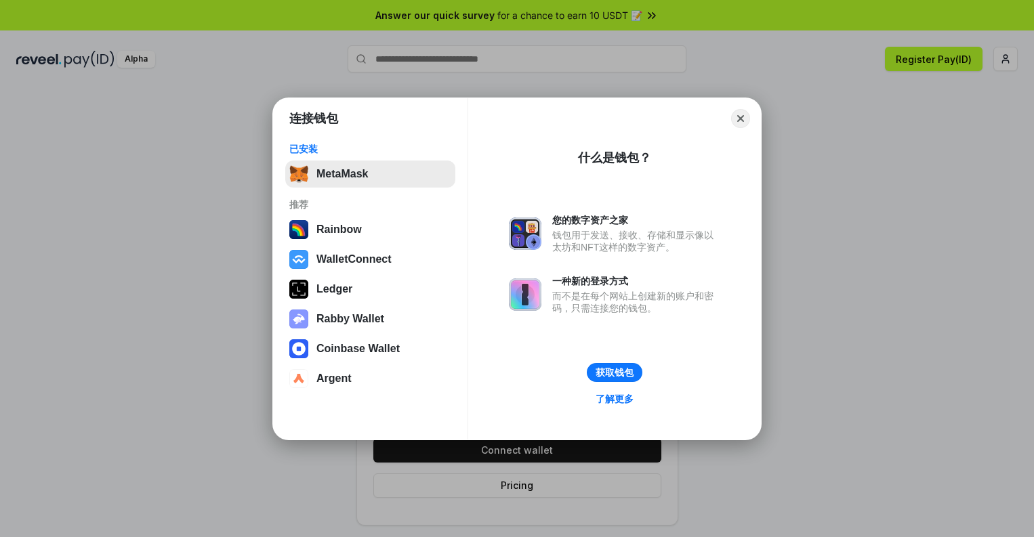 The height and width of the screenshot is (537, 1034). I want to click on div: Rabby Wallet, so click(350, 319).